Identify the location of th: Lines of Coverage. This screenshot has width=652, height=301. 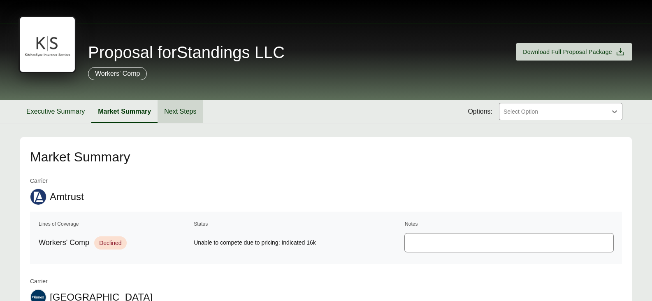
(115, 224).